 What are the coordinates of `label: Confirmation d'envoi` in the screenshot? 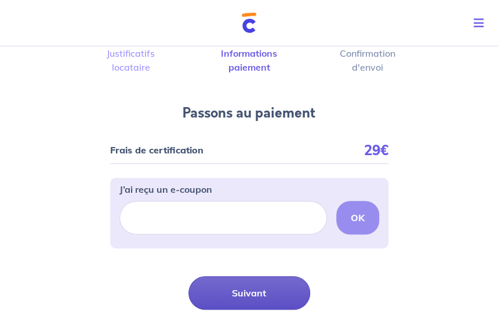 It's located at (367, 60).